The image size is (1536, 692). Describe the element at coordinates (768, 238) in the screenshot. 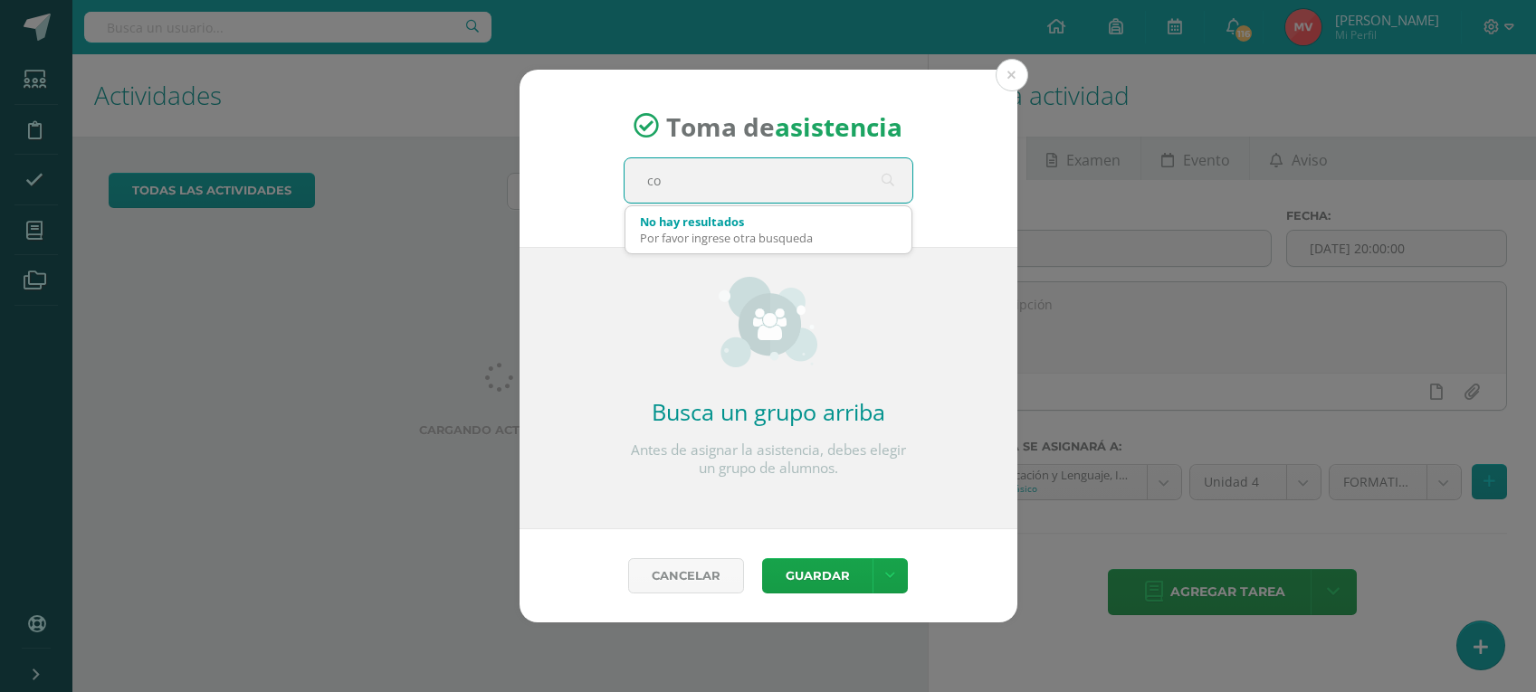

I see `div: Por favor ingrese otra busqueda` at that location.